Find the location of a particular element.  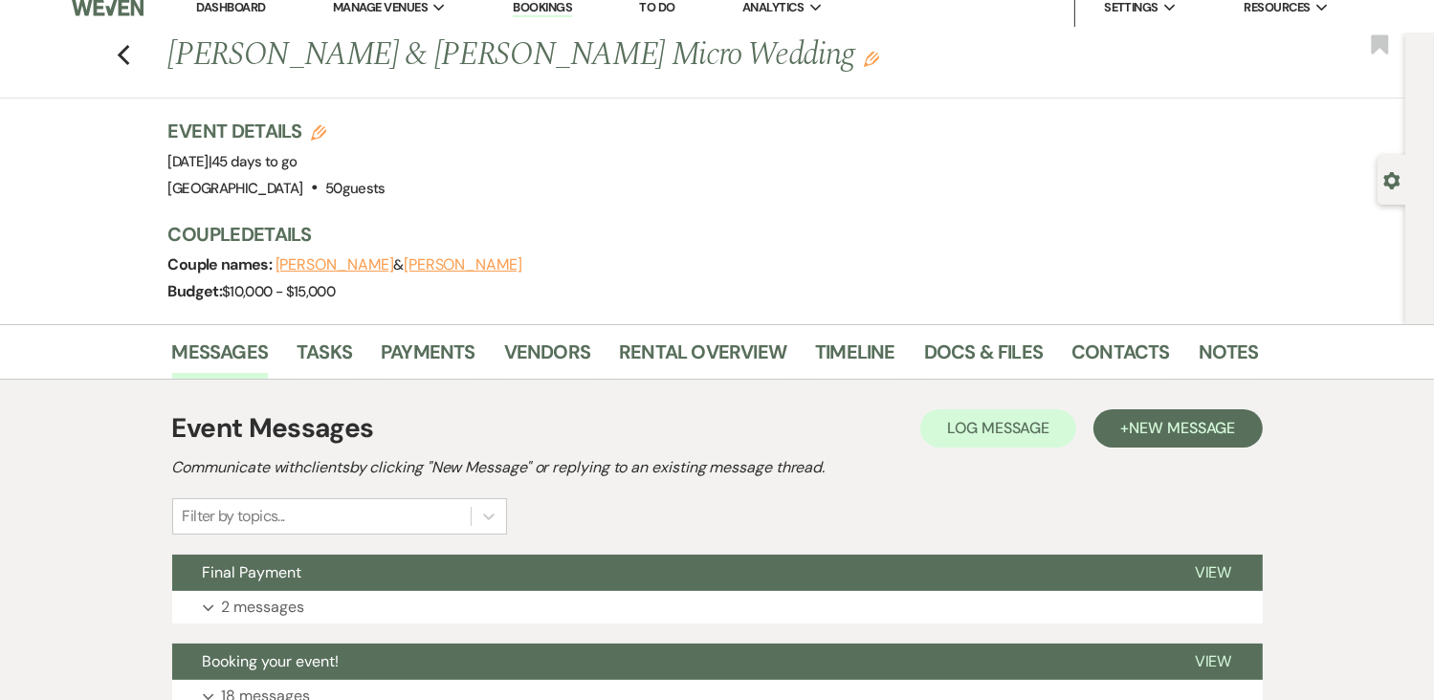

span: Couple names: is located at coordinates (222, 264).